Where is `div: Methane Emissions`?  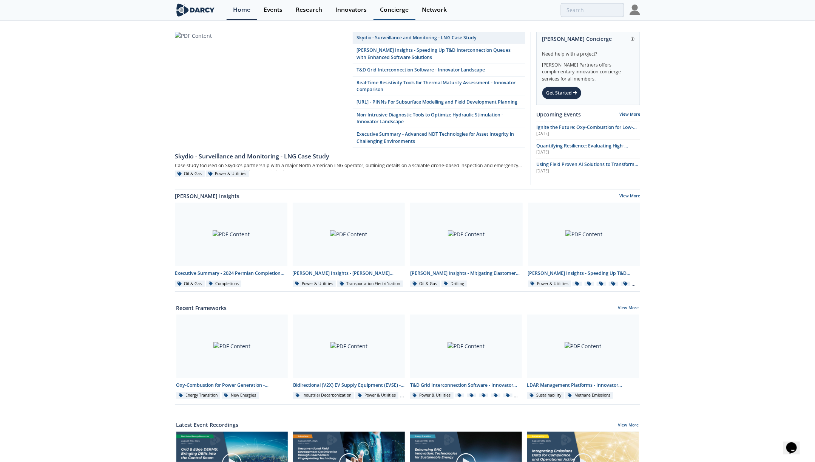
div: Methane Emissions is located at coordinates (589, 395).